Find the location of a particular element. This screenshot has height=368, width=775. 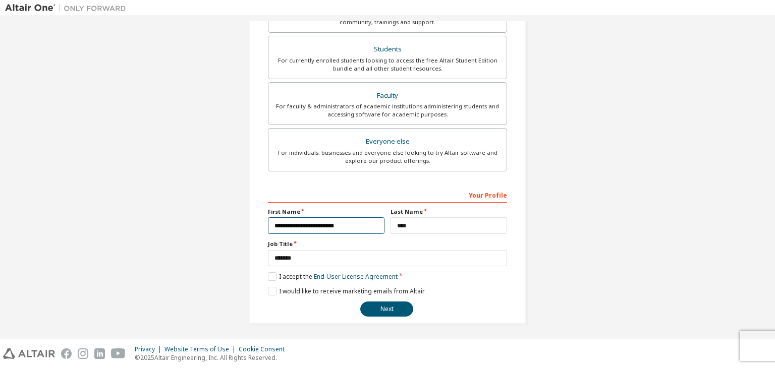

a: End-User License Agreement is located at coordinates (356, 277).